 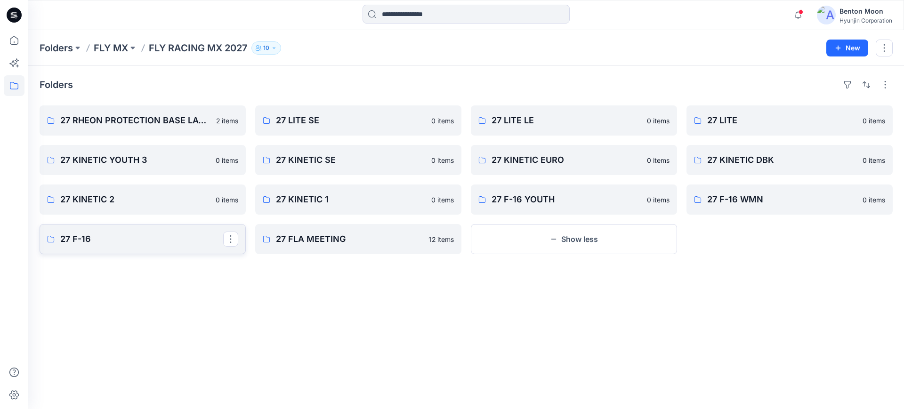 I want to click on p: Folders, so click(x=56, y=48).